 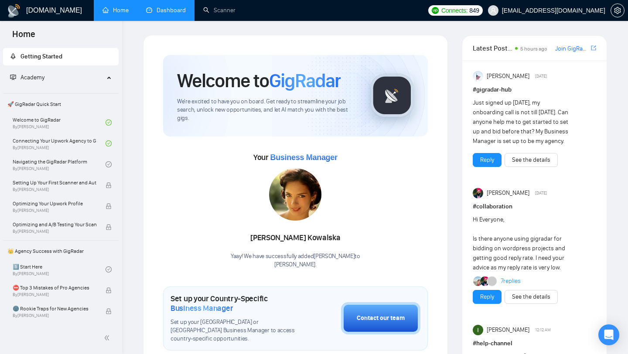 What do you see at coordinates (54, 225) in the screenshot?
I see `span: Optimizing and A/B Testing Your Scanner for Better Results` at bounding box center [54, 225].